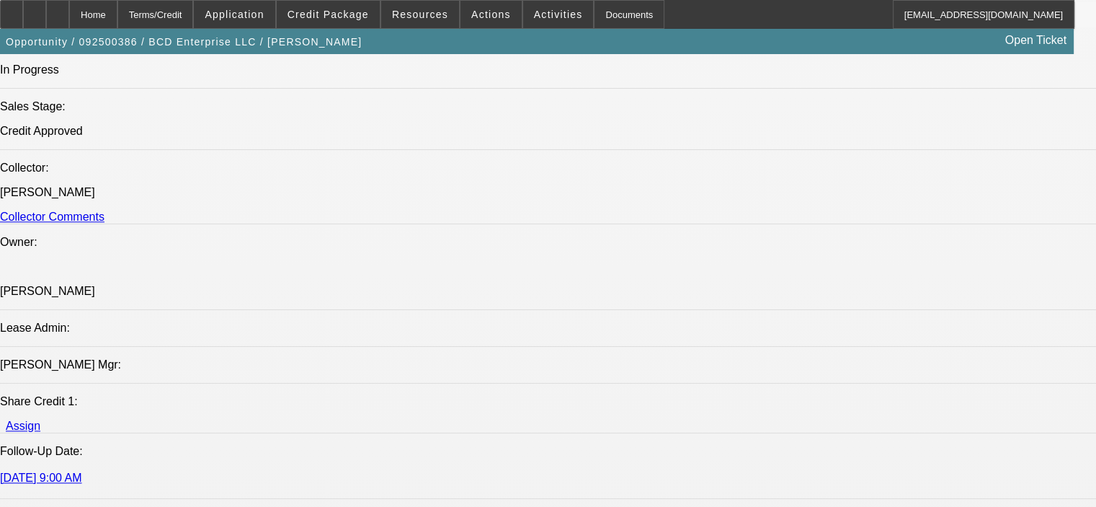 The image size is (1096, 507). Describe the element at coordinates (491, 14) in the screenshot. I see `span: Actions` at that location.